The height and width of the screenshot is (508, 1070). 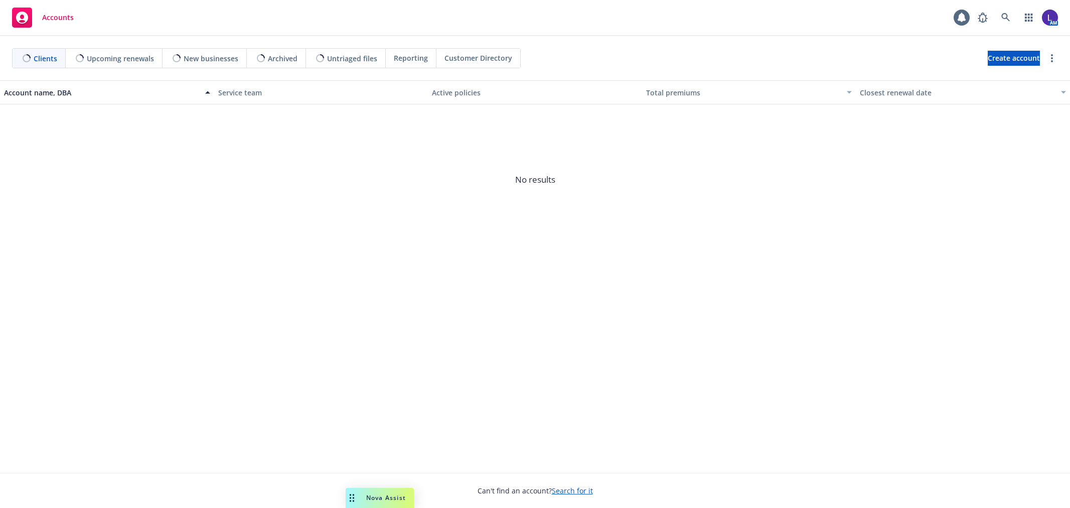 What do you see at coordinates (321, 92) in the screenshot?
I see `div: Service team` at bounding box center [321, 92].